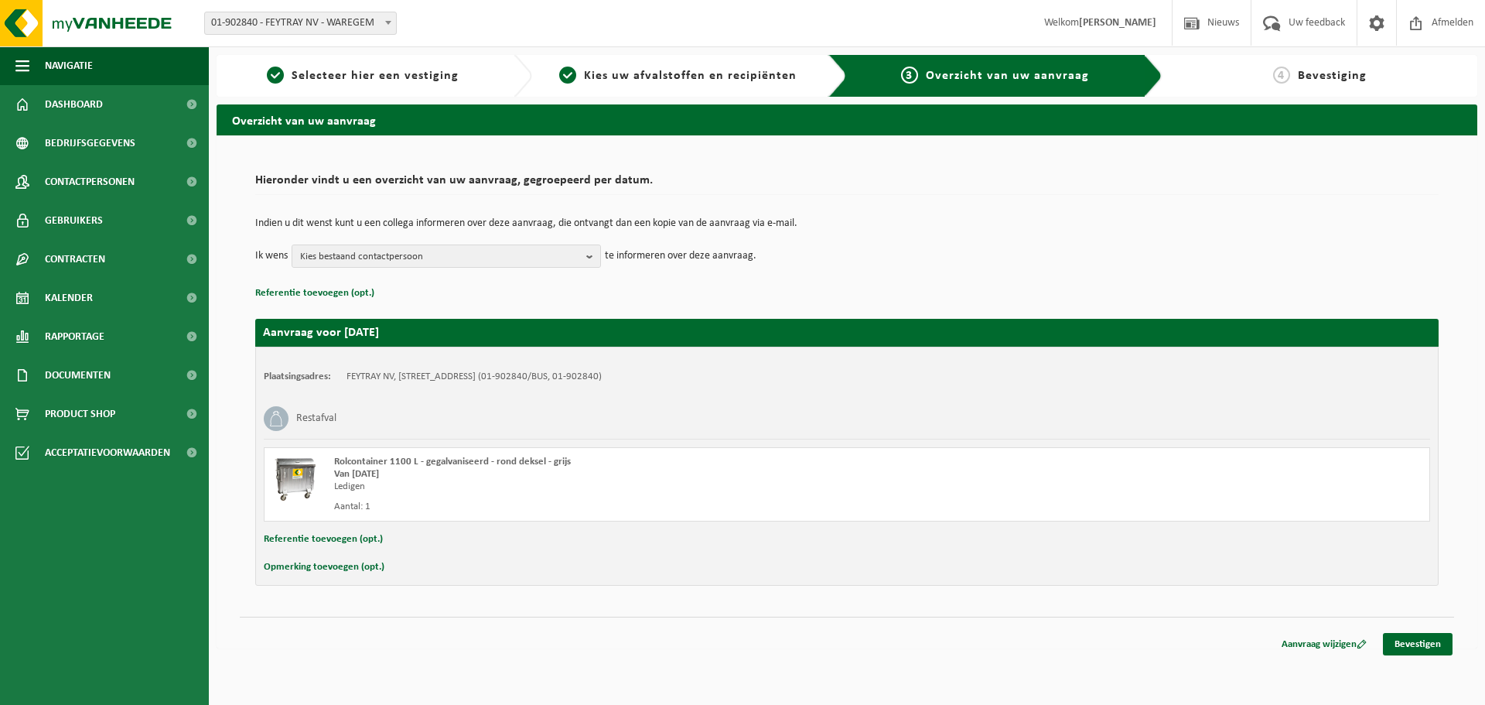  What do you see at coordinates (375, 76) in the screenshot?
I see `span: Selecteer hier een vestiging` at bounding box center [375, 76].